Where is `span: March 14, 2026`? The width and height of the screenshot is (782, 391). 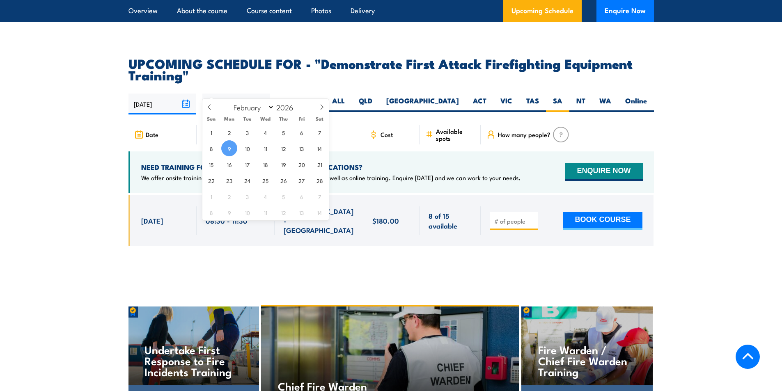 span: March 14, 2026 is located at coordinates (319, 212).